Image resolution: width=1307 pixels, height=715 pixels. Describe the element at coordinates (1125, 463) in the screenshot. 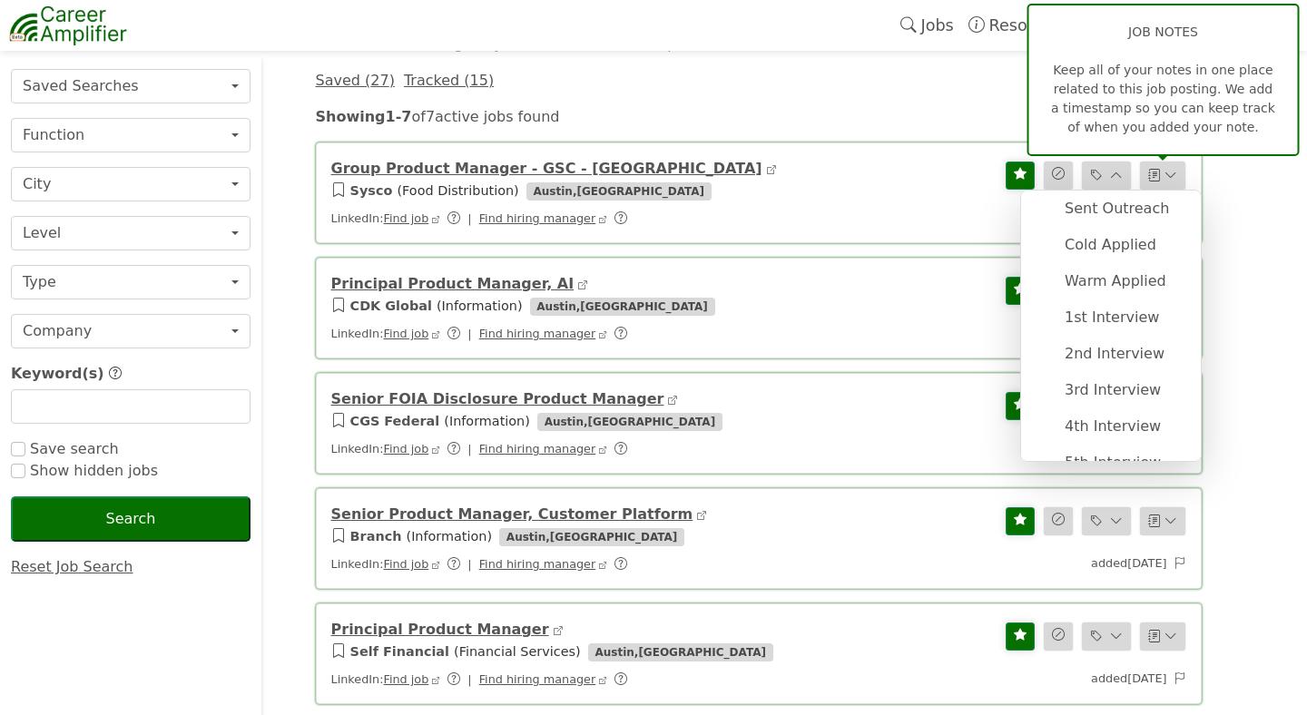

I see `div: 5th Interview` at that location.